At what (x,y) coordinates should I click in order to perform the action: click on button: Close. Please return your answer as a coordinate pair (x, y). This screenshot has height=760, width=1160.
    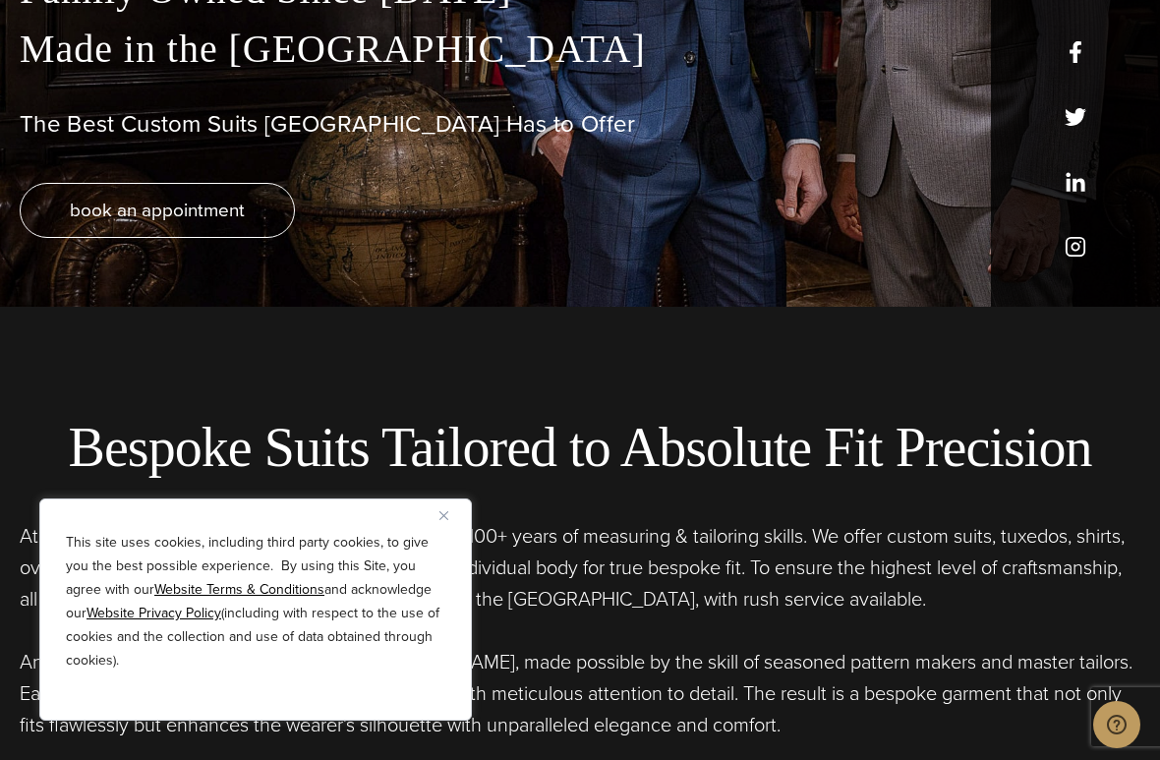
    Looking at the image, I should click on (451, 515).